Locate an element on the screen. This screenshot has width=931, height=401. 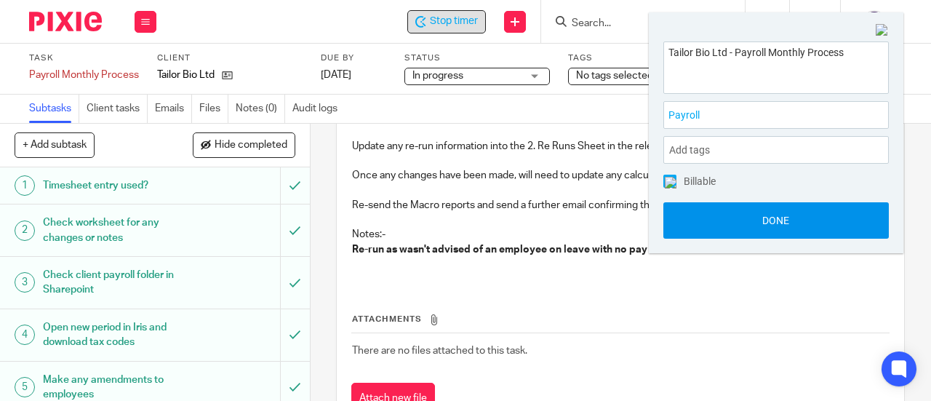
a: Subtasks is located at coordinates (54, 108).